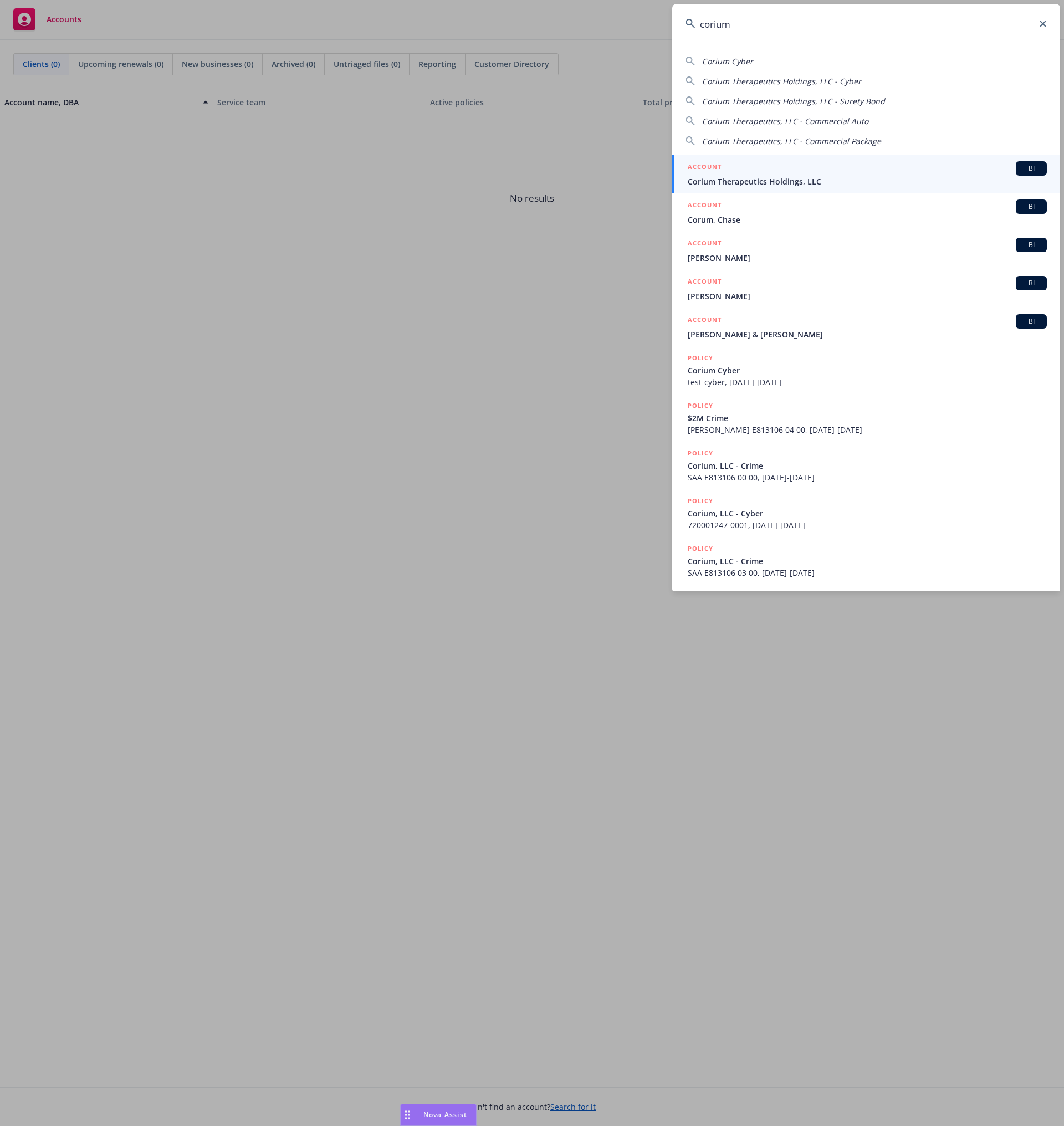  Describe the element at coordinates (868, 513) in the screenshot. I see `span: Corium, LLC - Cyber` at that location.